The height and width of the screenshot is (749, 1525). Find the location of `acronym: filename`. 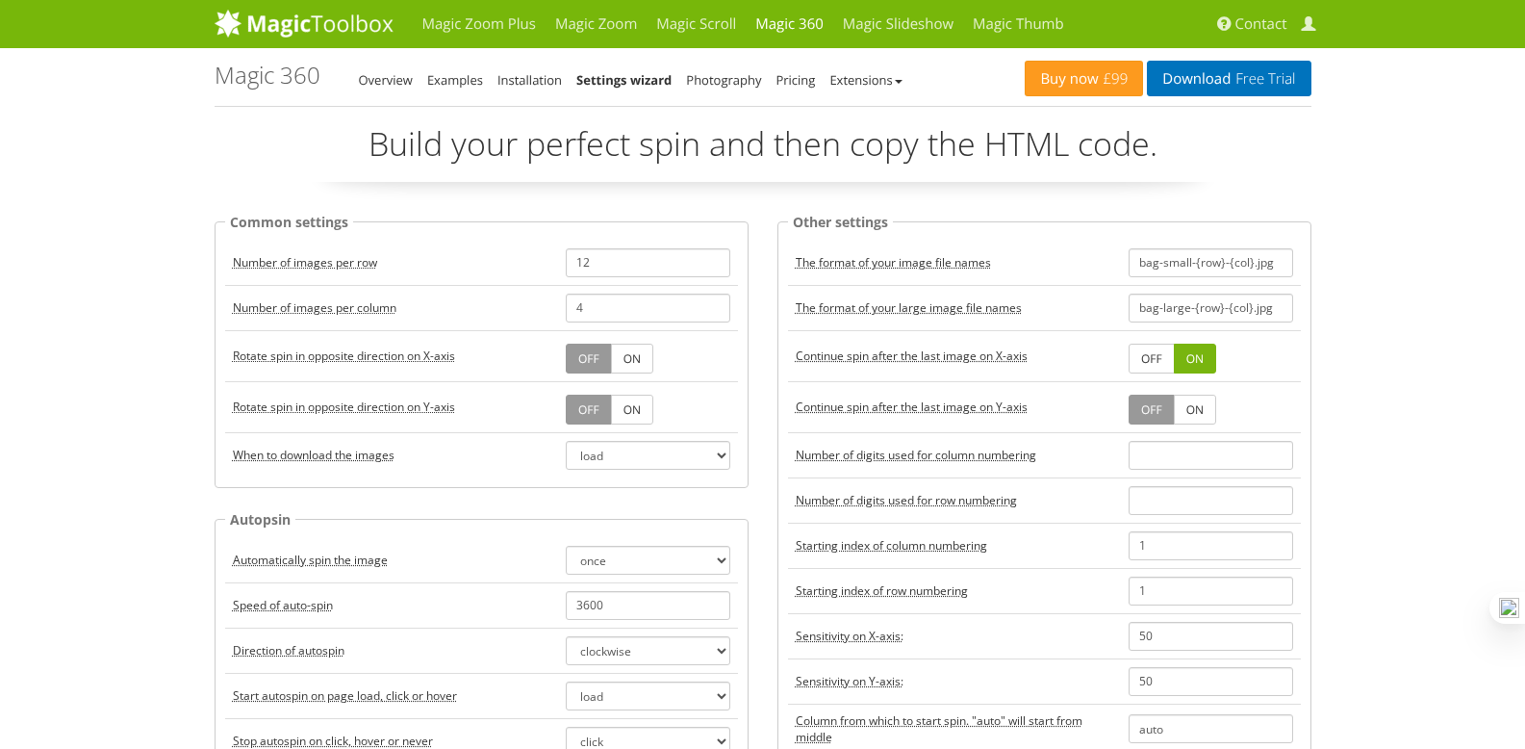

acronym: filename is located at coordinates (893, 262).